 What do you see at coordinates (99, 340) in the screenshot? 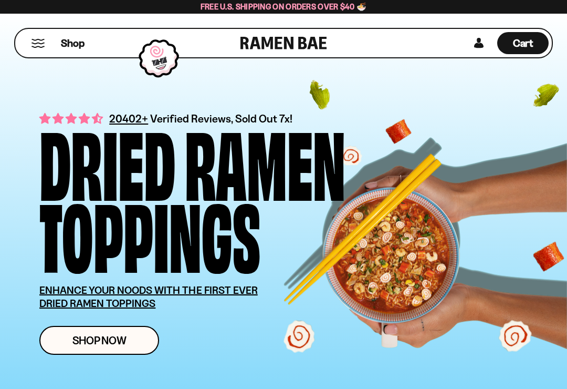
I see `span: Shop Now` at bounding box center [99, 340].